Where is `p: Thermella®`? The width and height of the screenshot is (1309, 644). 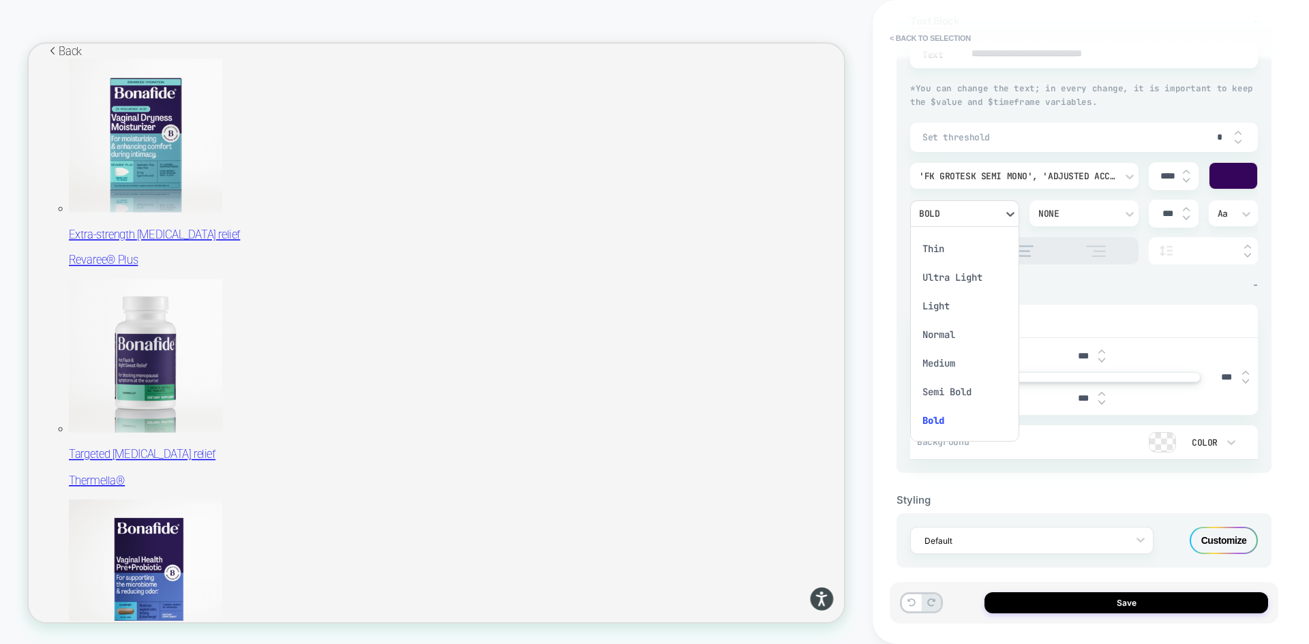
p: Thermella® is located at coordinates (570, 583).